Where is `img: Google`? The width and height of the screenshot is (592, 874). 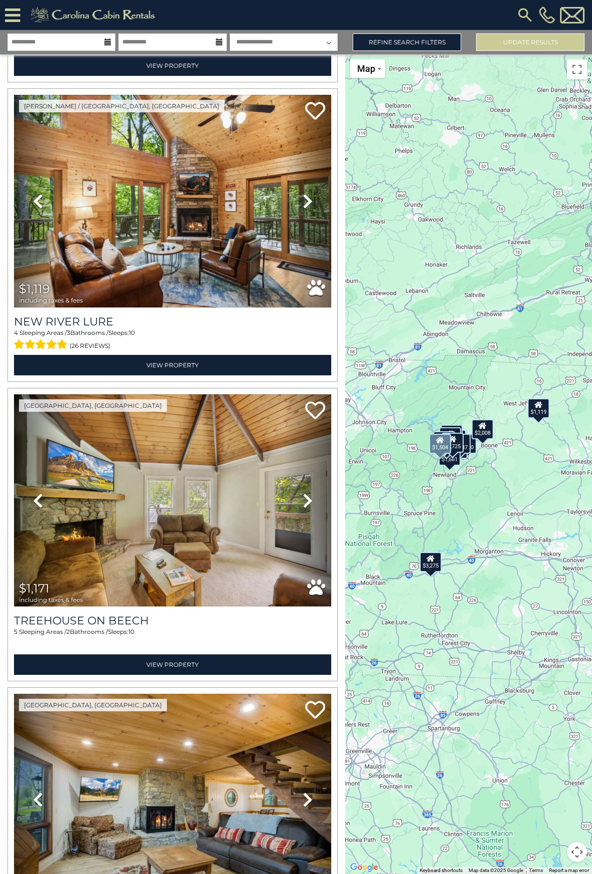
img: Google is located at coordinates (364, 868).